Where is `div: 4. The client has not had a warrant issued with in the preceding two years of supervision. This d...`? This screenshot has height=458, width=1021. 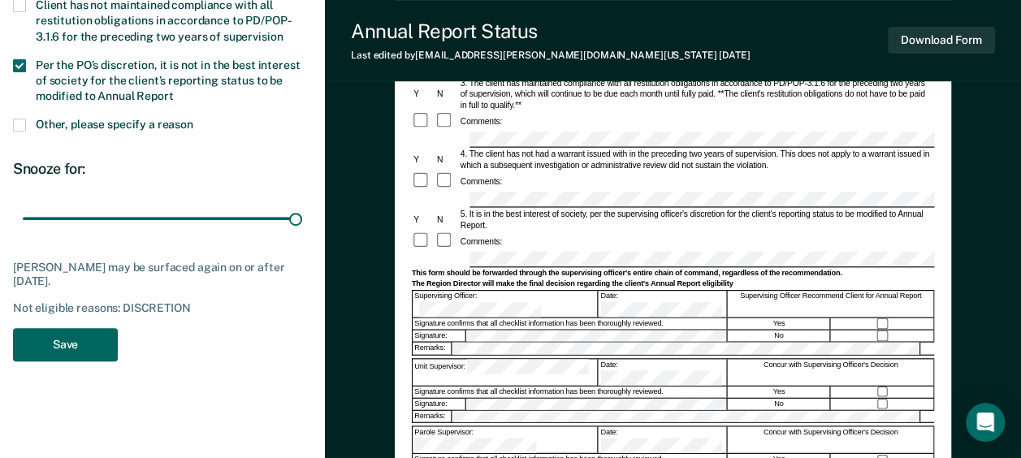
div: 4. The client has not had a warrant issued with in the preceding two years of supervision. This d... is located at coordinates (696, 160).